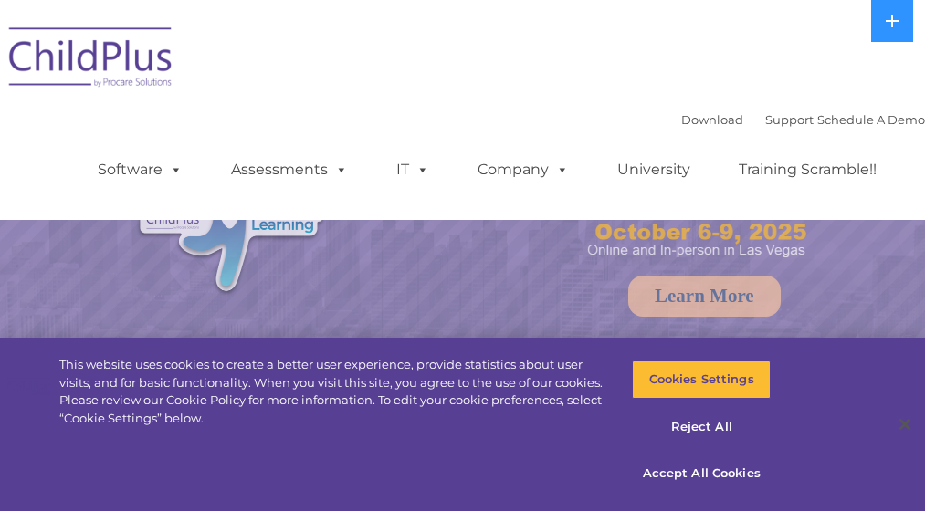 This screenshot has height=511, width=925. What do you see at coordinates (331, 392) in the screenshot?
I see `div: This website uses cookies to create a better user experience, provide statistics about user visit...` at bounding box center [331, 392].